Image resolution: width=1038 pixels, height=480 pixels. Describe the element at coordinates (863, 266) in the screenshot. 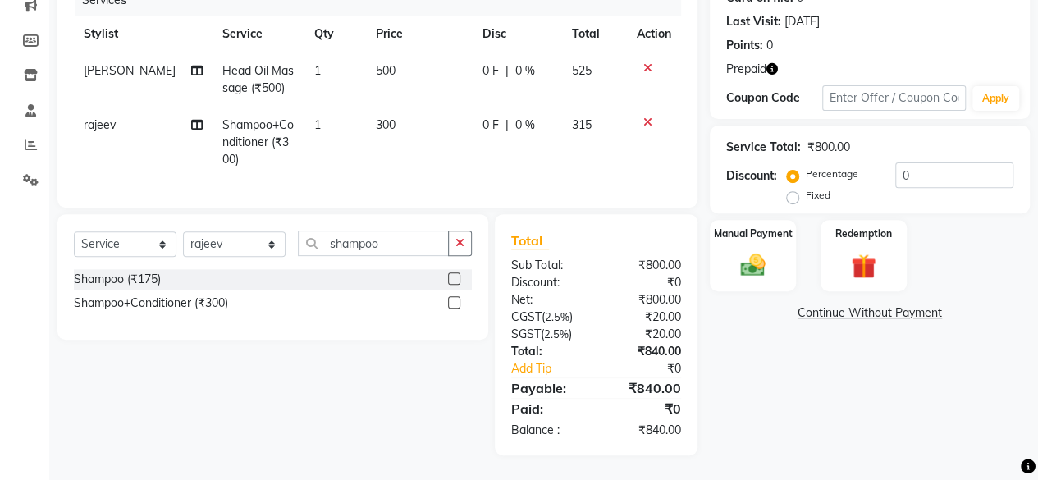

I see `img: _gift.svg` at that location.